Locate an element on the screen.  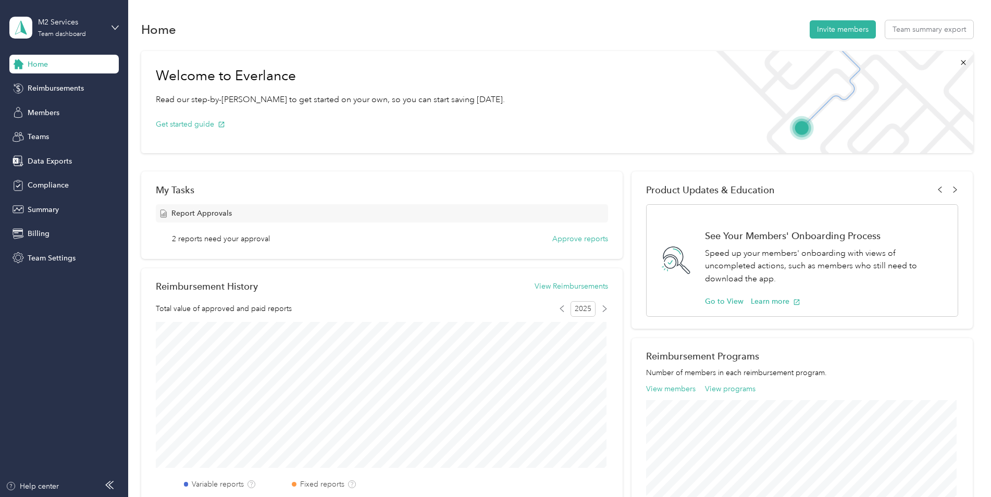
span: Report Approvals is located at coordinates (202, 213).